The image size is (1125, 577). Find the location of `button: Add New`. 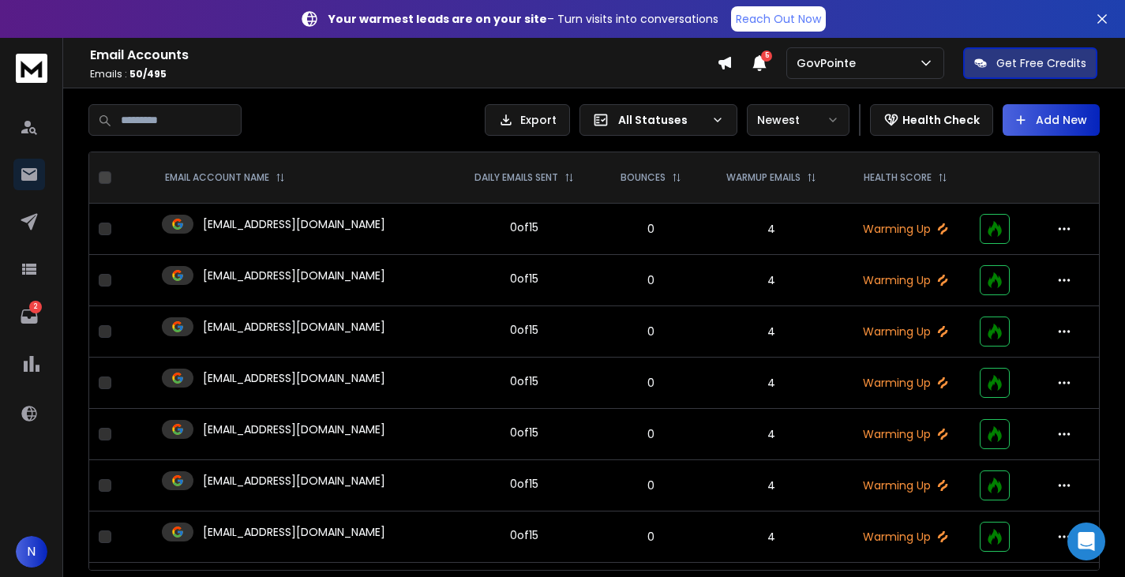

button: Add New is located at coordinates (1051, 120).